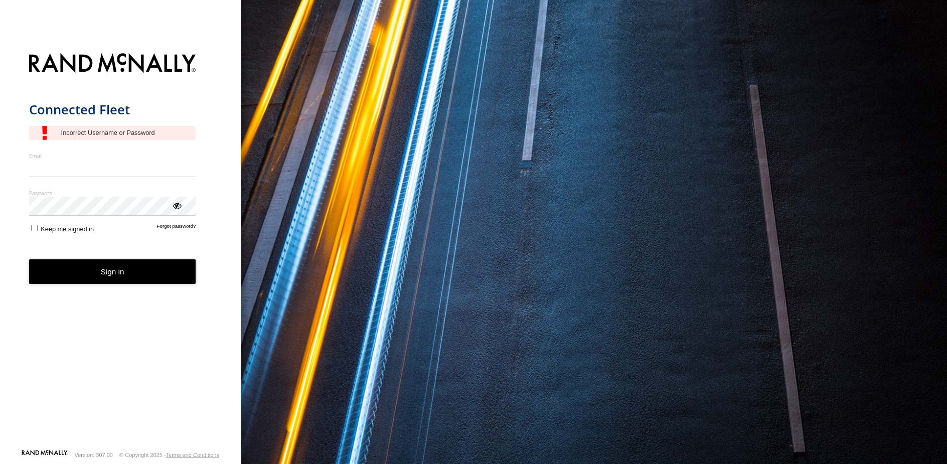  Describe the element at coordinates (112, 156) in the screenshot. I see `label: Email` at that location.